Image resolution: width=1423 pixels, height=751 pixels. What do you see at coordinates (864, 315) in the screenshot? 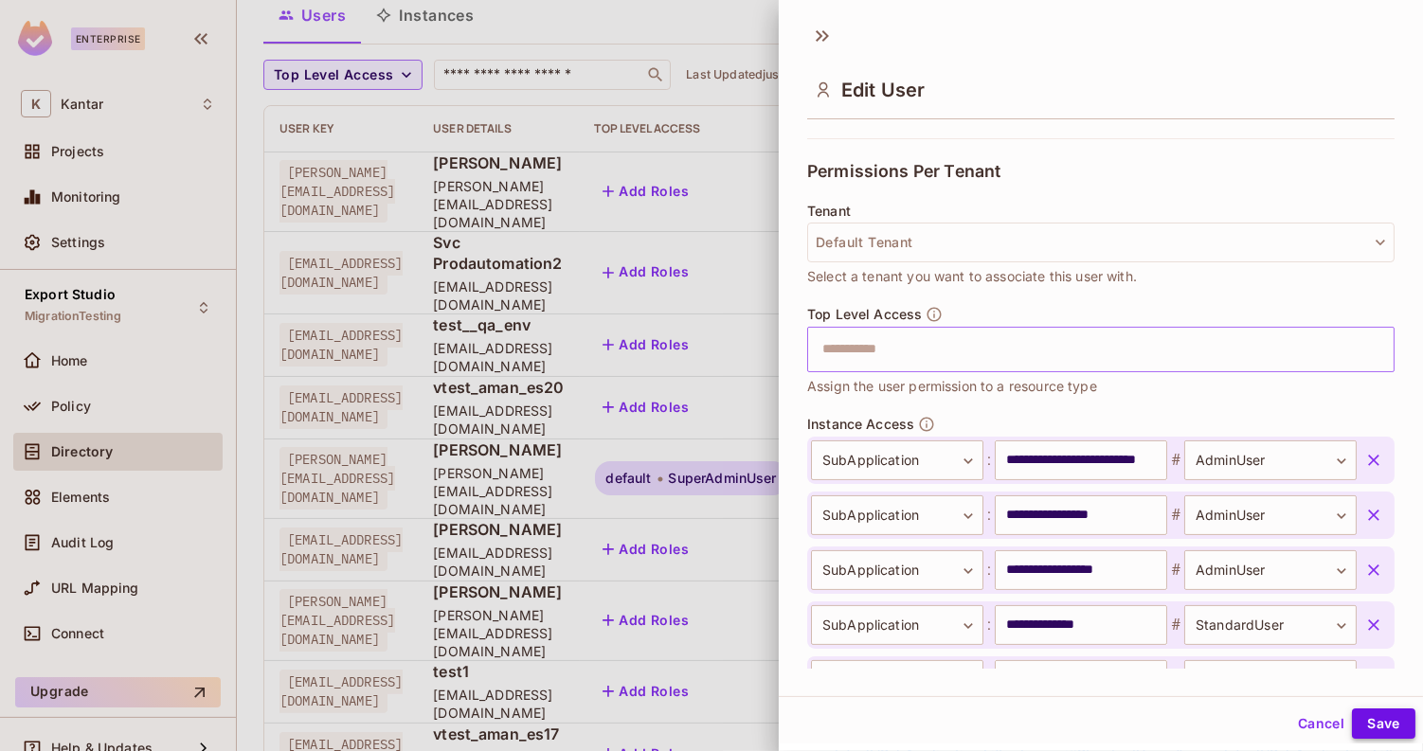
I see `span: Top Level Access` at bounding box center [864, 315].